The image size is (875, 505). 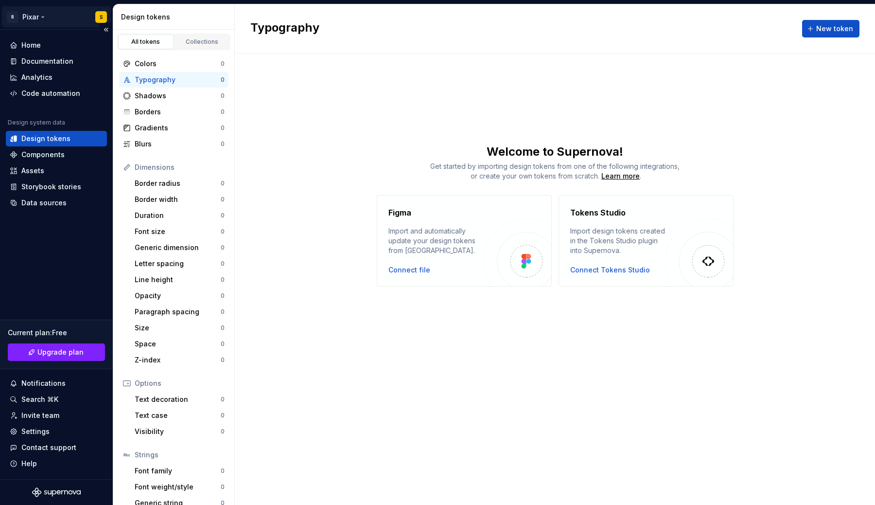 I want to click on a: Paragraph spacing0, so click(x=179, y=312).